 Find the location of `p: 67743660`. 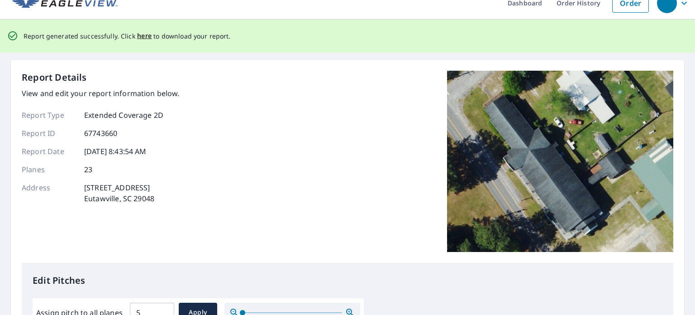

p: 67743660 is located at coordinates (100, 133).